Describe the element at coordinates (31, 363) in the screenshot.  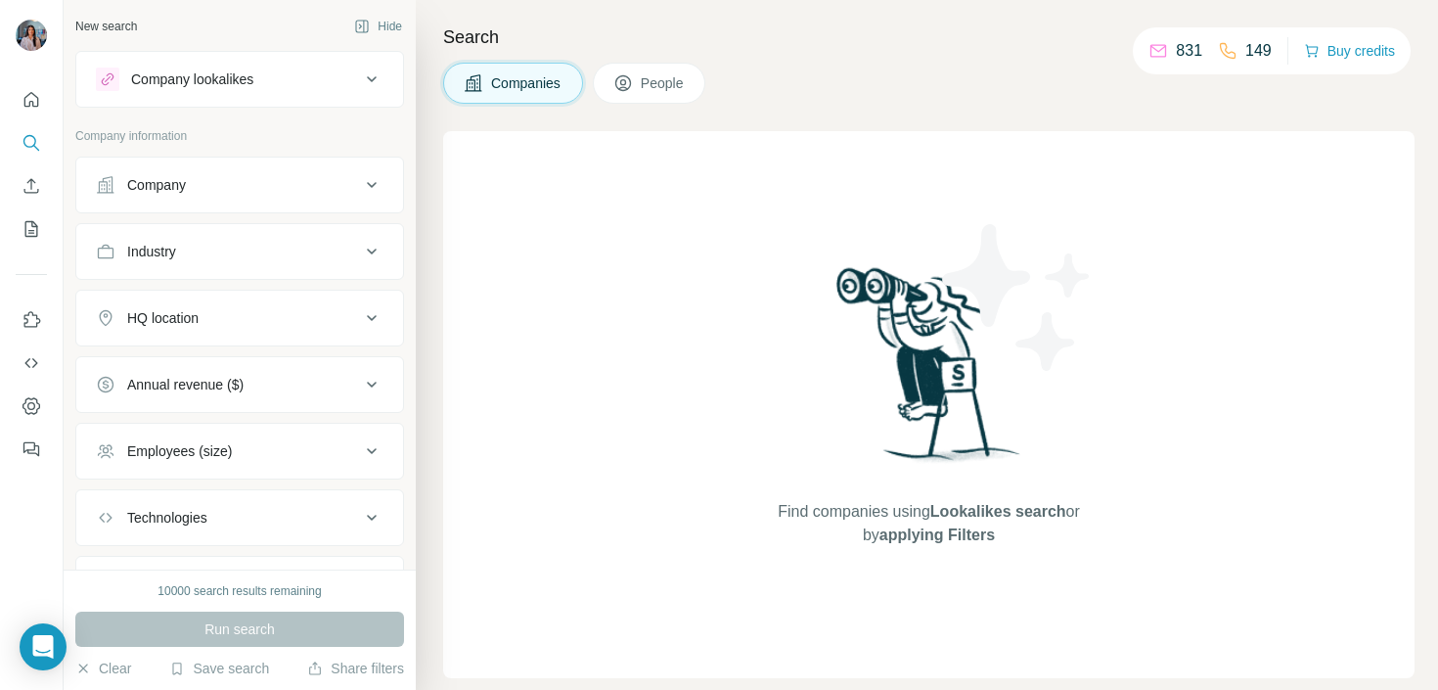
I see `button: Use Surfe API` at that location.